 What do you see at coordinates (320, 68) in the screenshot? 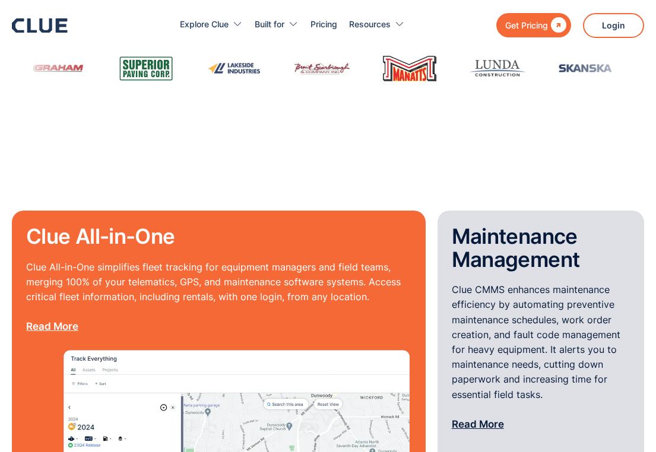
I see `img: Brent Scarbrough & Co Inc` at bounding box center [320, 68].